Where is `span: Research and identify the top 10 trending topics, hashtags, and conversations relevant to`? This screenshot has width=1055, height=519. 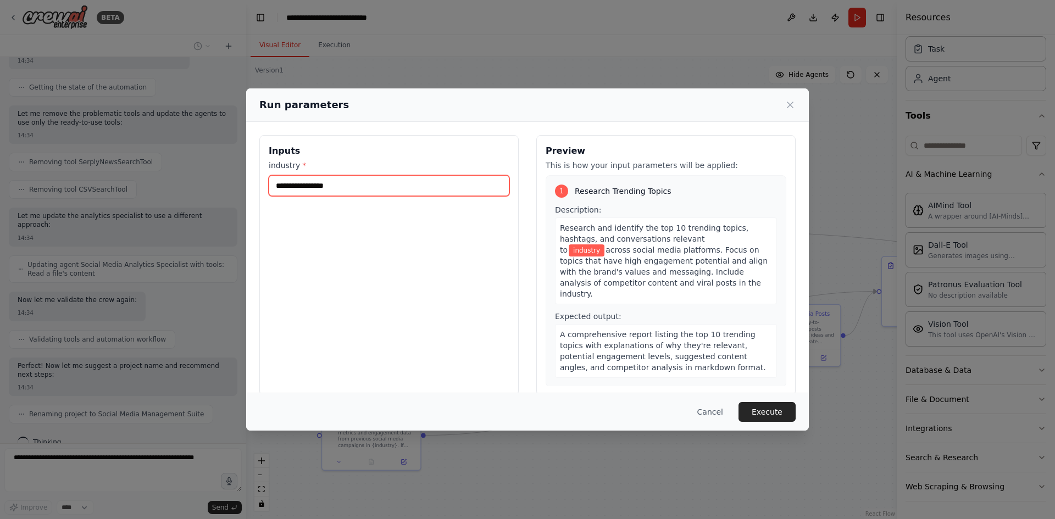 span: Research and identify the top 10 trending topics, hashtags, and conversations relevant to is located at coordinates (654, 239).